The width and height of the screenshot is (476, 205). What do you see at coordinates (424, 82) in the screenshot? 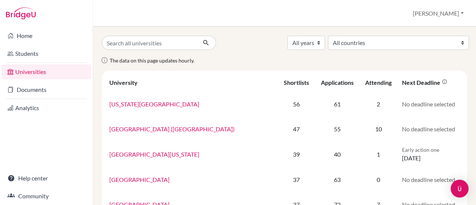
I see `div: Next deadline` at bounding box center [424, 82].